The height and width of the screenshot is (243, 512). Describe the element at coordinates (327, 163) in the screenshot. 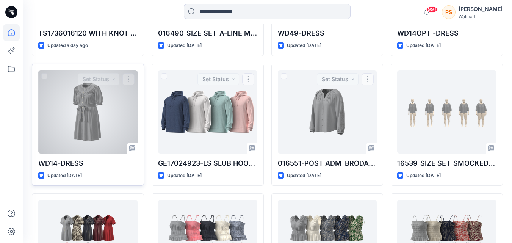

I see `p: 016551-POST ADM_BRODARIE ANGALIS BLOUSE` at that location.